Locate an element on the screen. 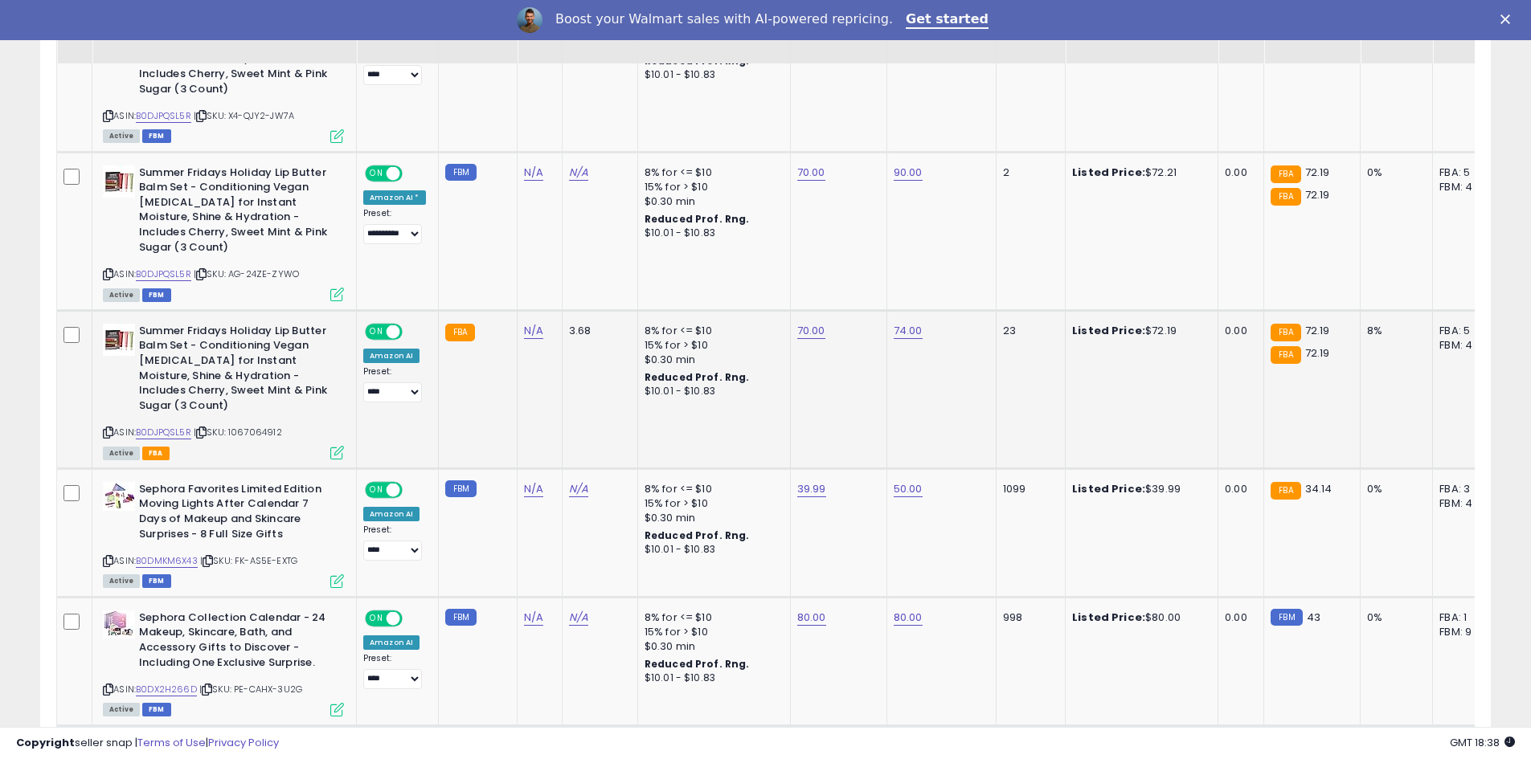 The height and width of the screenshot is (759, 1531). a: 50.00 is located at coordinates (908, 489).